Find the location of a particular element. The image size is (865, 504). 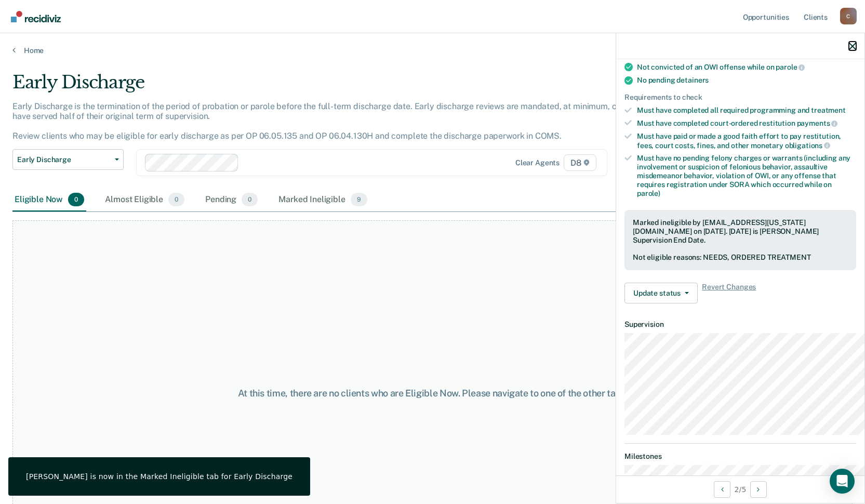

div: Requirements to check is located at coordinates (740, 97).